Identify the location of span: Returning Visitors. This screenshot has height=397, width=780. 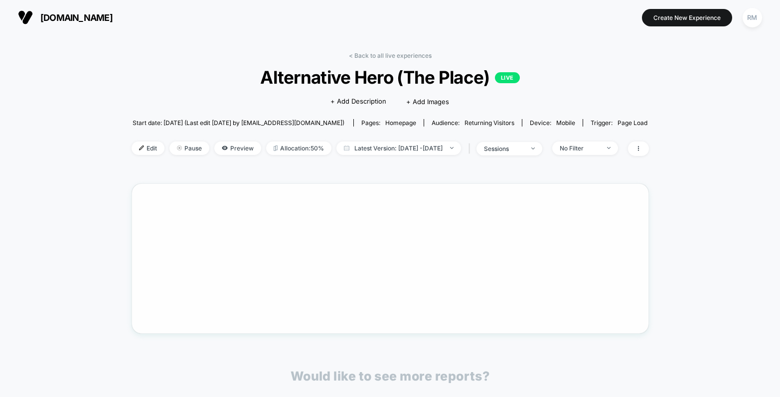
(489, 123).